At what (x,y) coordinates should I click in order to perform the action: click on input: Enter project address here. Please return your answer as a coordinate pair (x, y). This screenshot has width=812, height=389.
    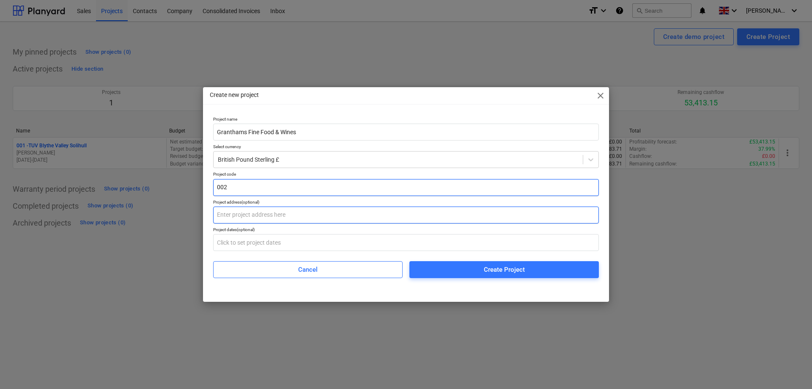
    Looking at the image, I should click on (406, 215).